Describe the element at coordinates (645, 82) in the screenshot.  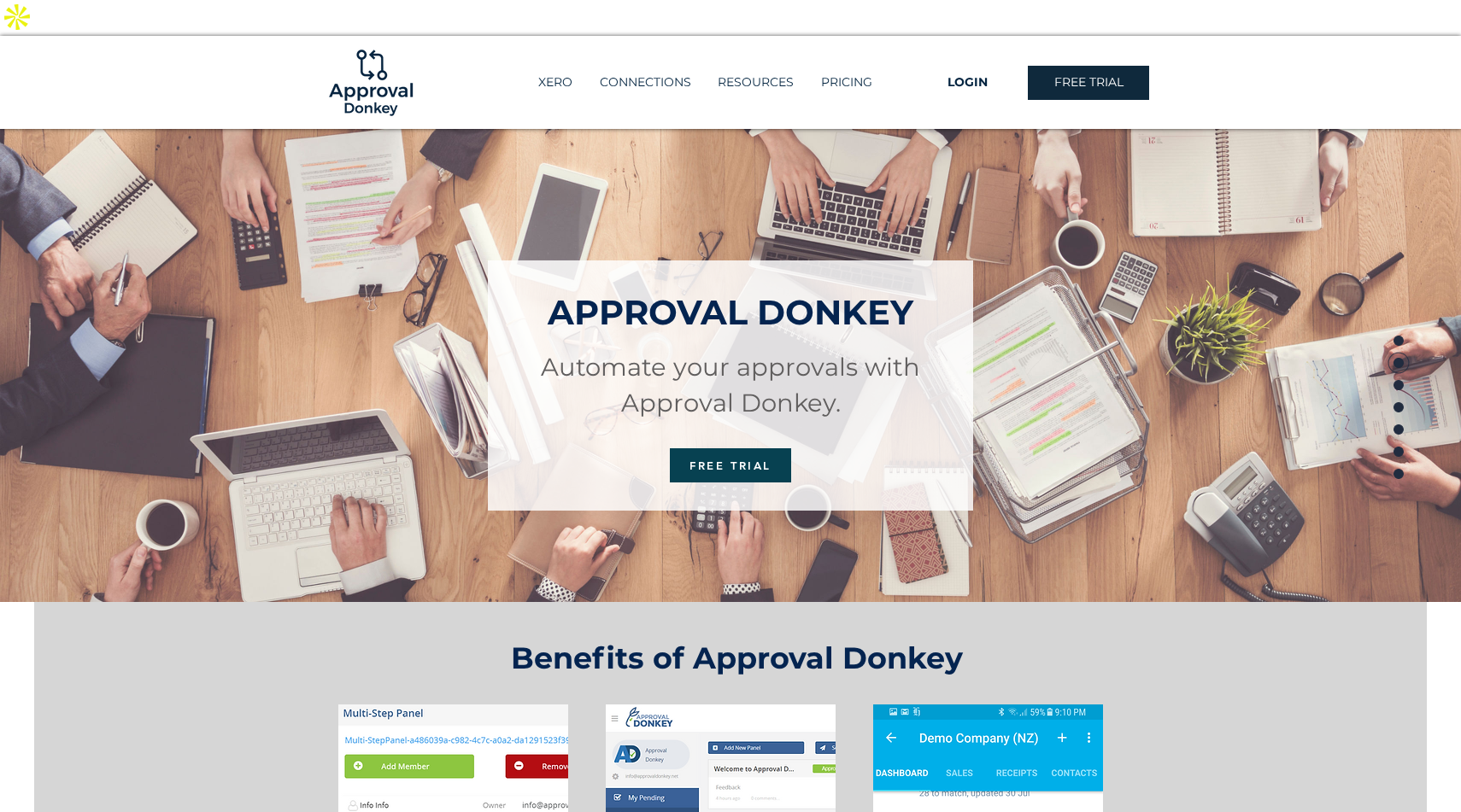
I see `p: CONNECTIONS` at that location.